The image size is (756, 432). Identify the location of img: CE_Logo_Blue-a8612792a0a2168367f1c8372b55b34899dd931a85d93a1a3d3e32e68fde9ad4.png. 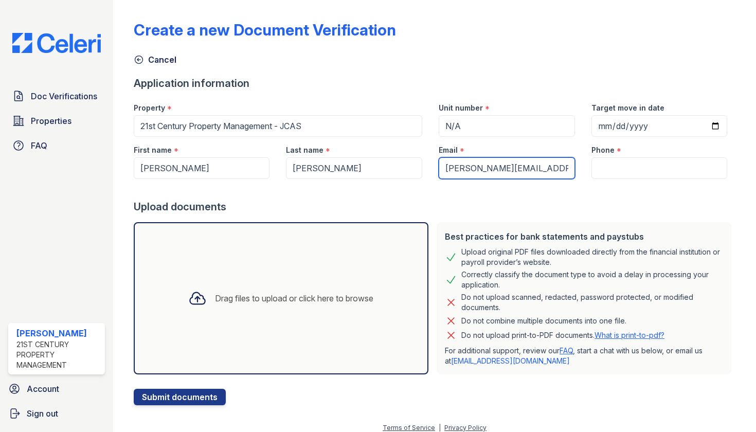
(57, 43).